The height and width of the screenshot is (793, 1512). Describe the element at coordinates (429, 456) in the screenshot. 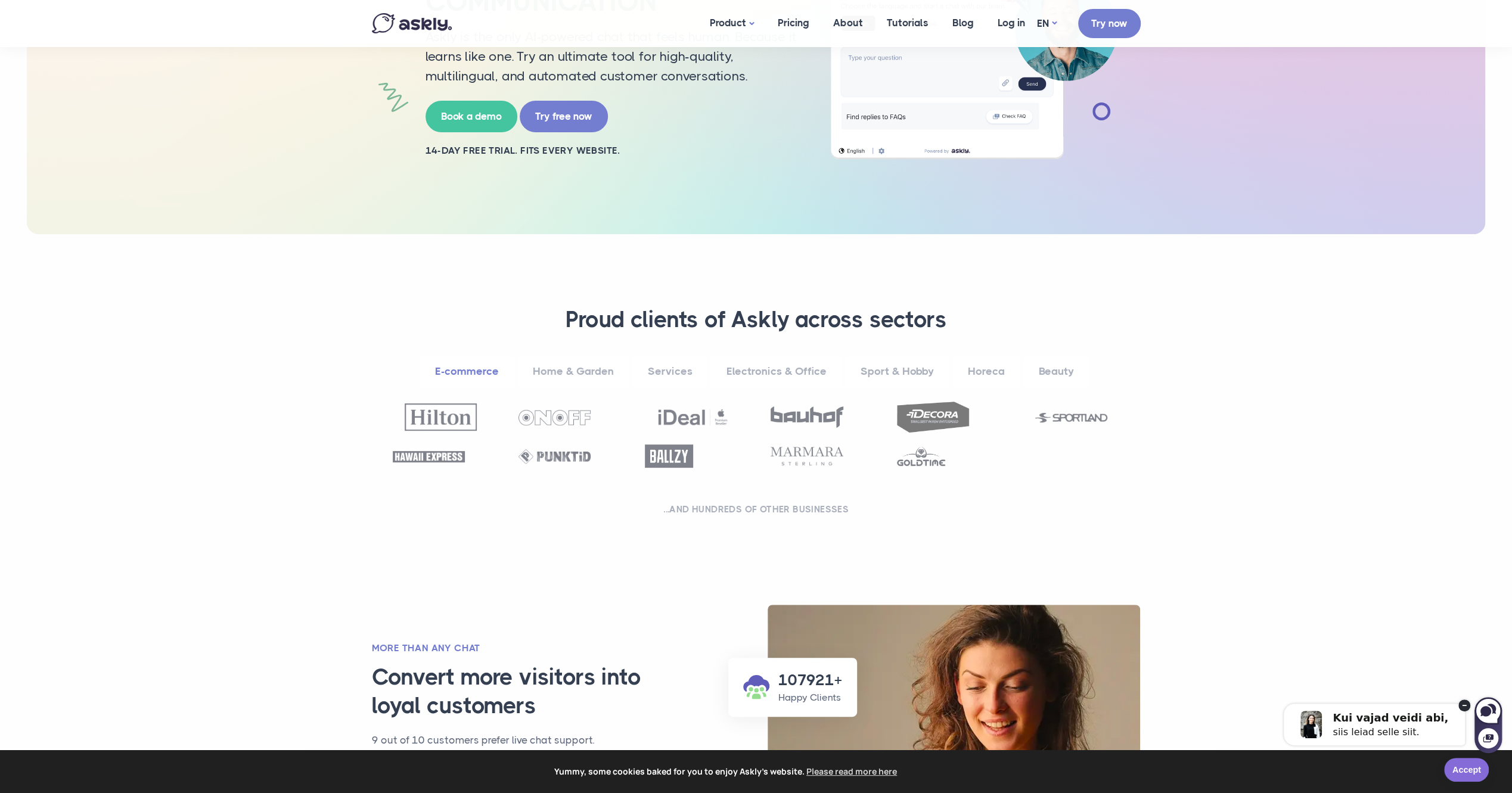

I see `img: Hawaii Express` at that location.